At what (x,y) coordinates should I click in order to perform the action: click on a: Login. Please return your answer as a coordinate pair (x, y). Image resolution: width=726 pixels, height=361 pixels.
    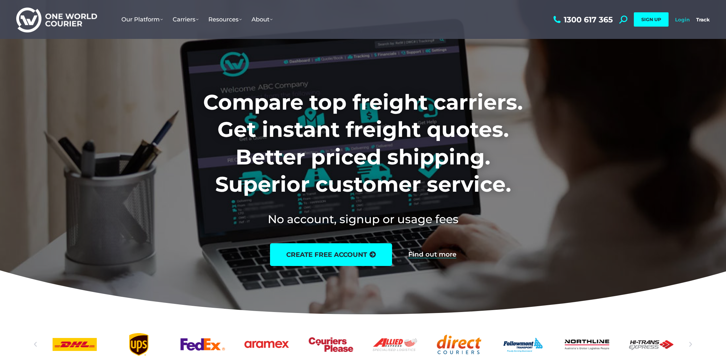
    Looking at the image, I should click on (682, 19).